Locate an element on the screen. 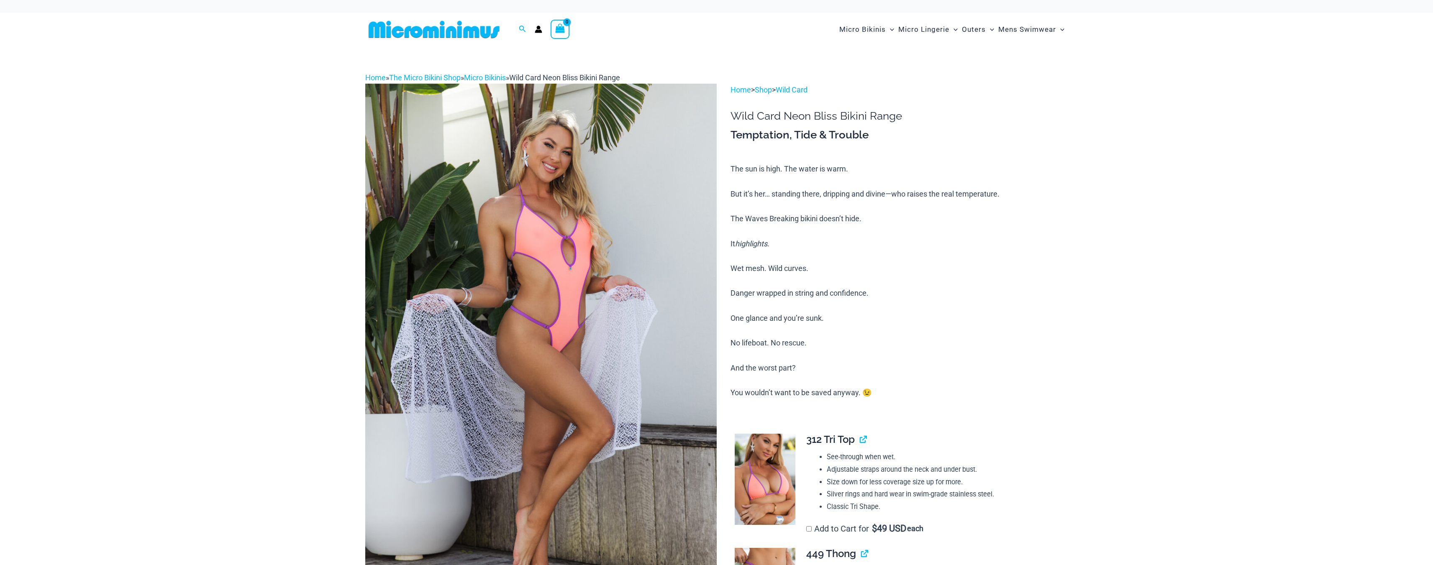 The width and height of the screenshot is (1433, 565). a: Account icon link is located at coordinates (538, 29).